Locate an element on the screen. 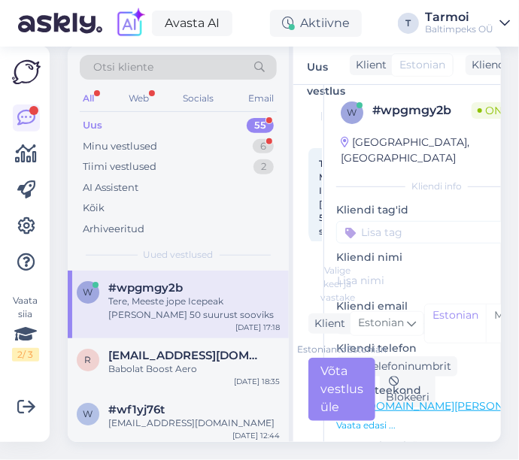  div: Babolat Boost Aero is located at coordinates (194, 369).